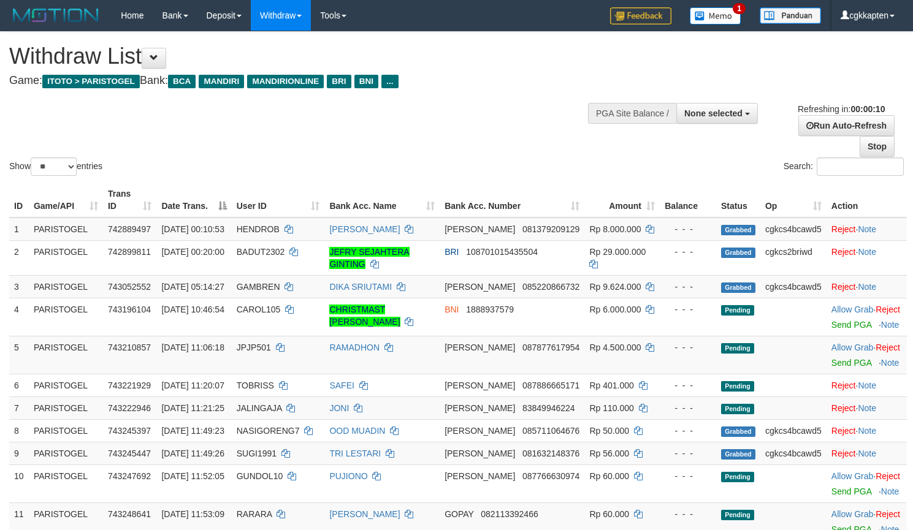  What do you see at coordinates (550, 348) in the screenshot?
I see `span: Copy 087877617954 to clipboard` at bounding box center [550, 348].